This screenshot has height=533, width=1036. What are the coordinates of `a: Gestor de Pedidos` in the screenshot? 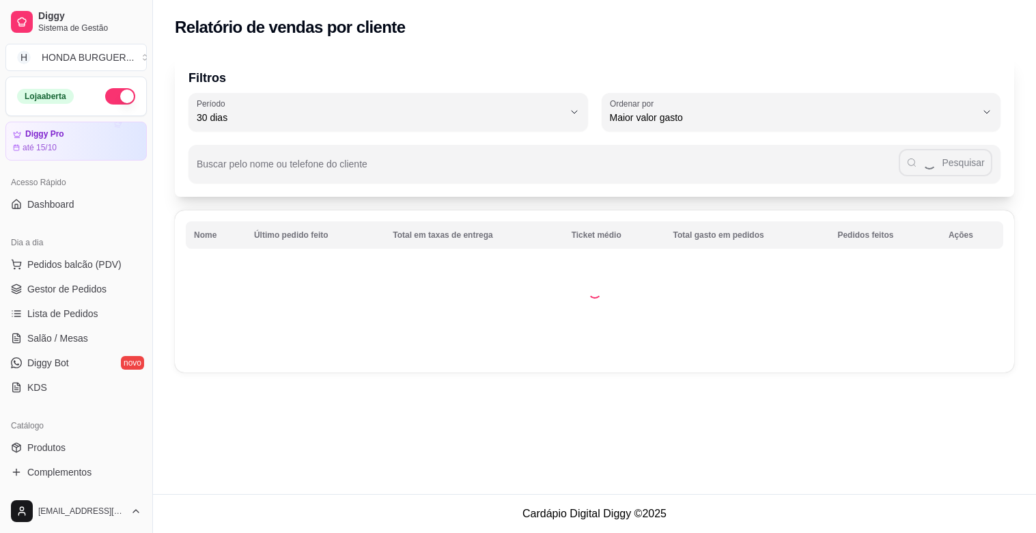 It's located at (76, 289).